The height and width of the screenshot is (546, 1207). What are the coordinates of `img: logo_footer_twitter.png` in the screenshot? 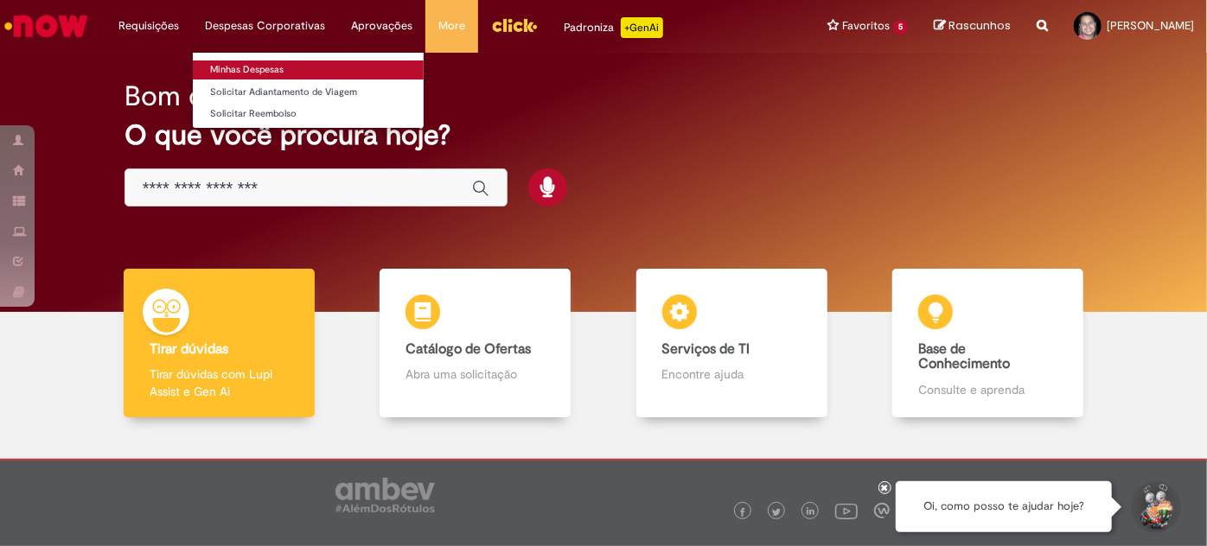 It's located at (776, 513).